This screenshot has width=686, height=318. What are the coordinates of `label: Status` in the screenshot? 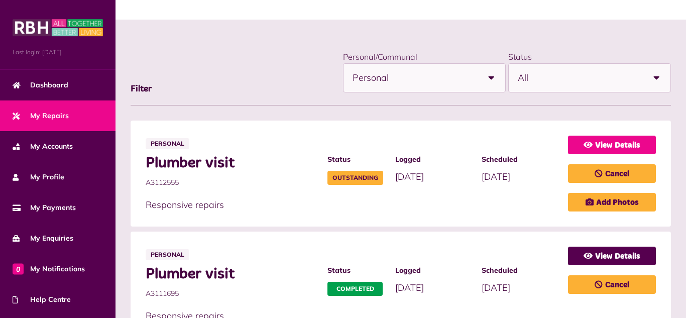 It's located at (519, 57).